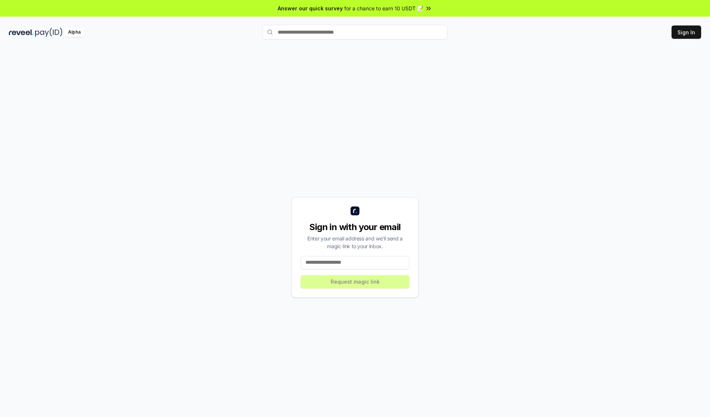  What do you see at coordinates (355, 211) in the screenshot?
I see `img: logo_small` at bounding box center [355, 211].